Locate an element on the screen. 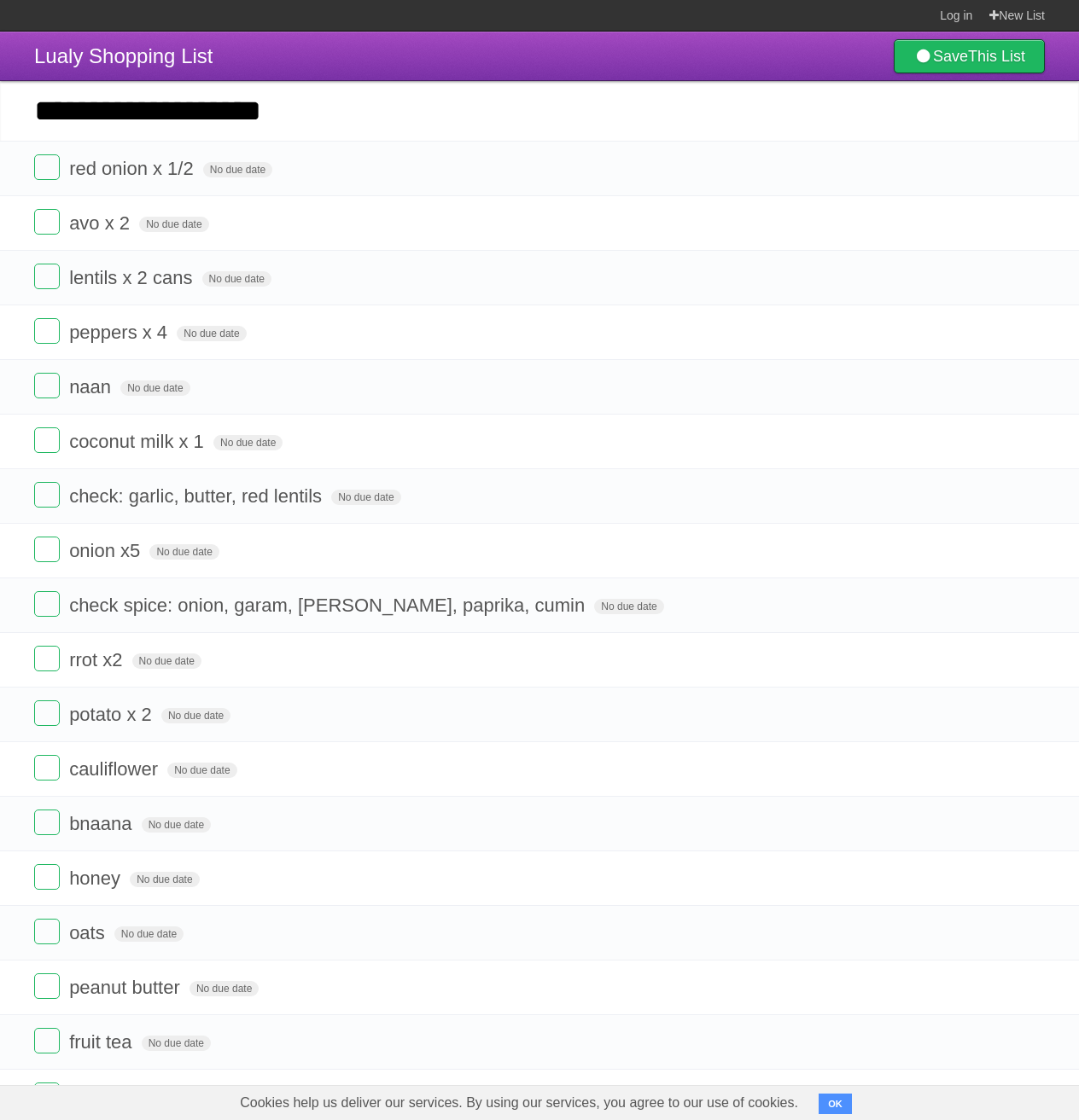 This screenshot has height=1120, width=1079. span: oats is located at coordinates (89, 933).